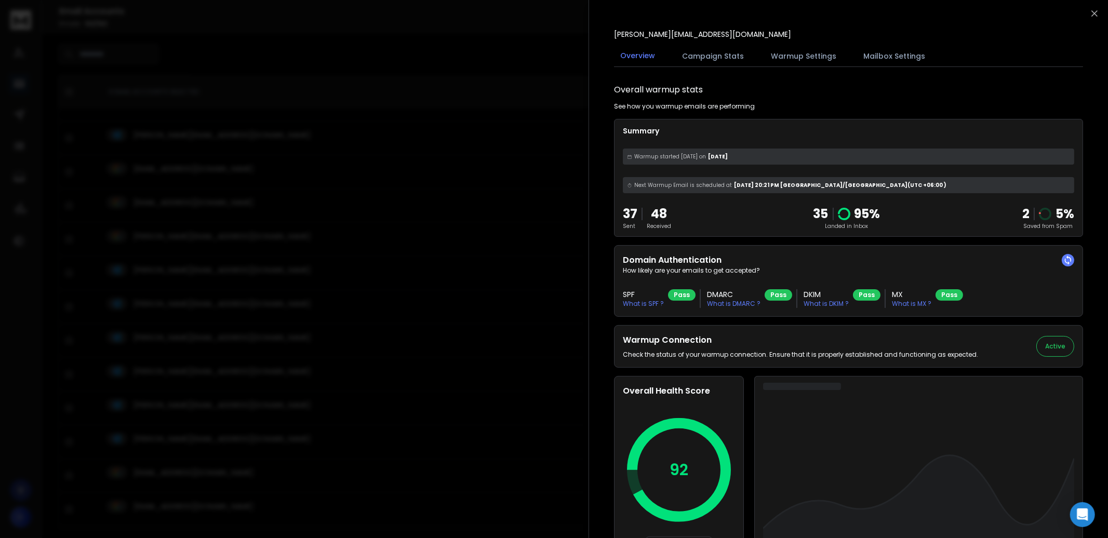 Image resolution: width=1108 pixels, height=538 pixels. Describe the element at coordinates (848, 260) in the screenshot. I see `h2: Domain Authentication` at that location.